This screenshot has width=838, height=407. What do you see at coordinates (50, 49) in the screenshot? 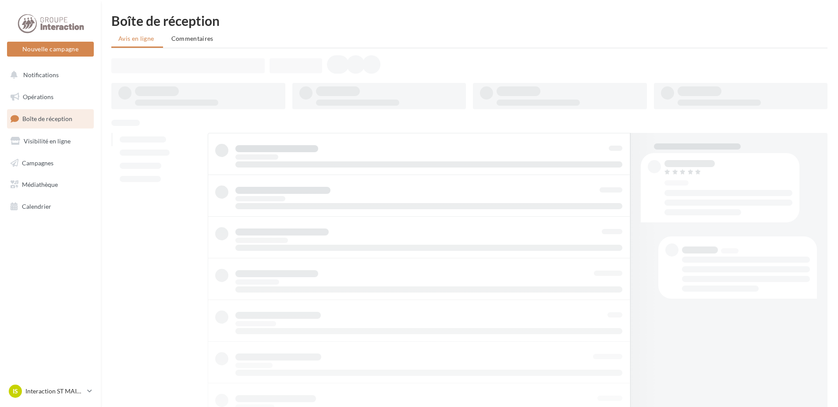
I see `button: Nouvelle campagne` at bounding box center [50, 49].